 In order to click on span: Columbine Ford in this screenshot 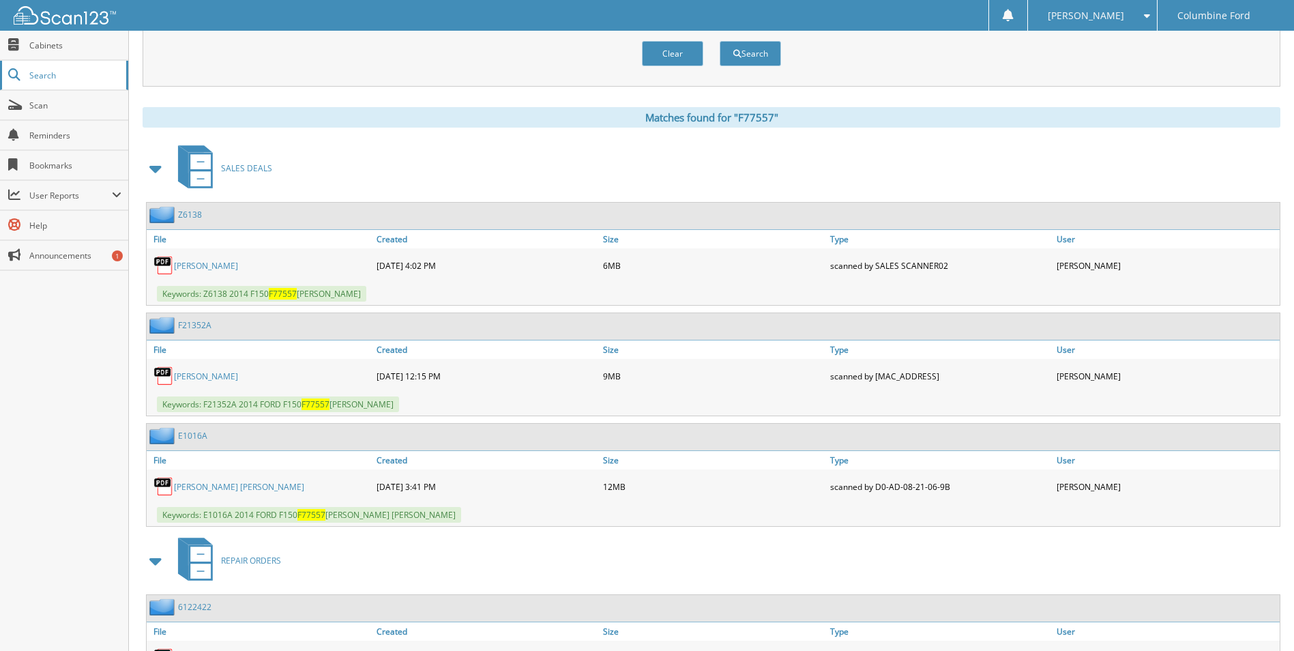, I will do `click(1214, 16)`.